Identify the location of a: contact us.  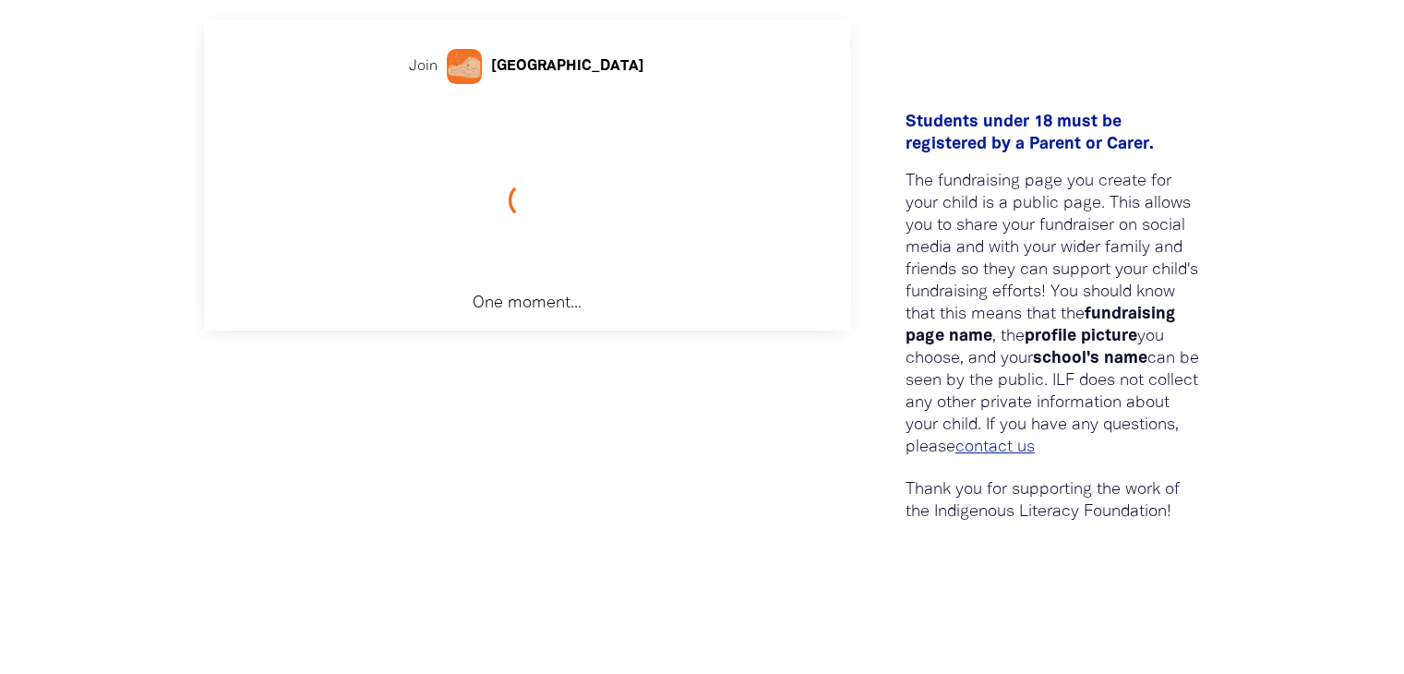
(995, 447).